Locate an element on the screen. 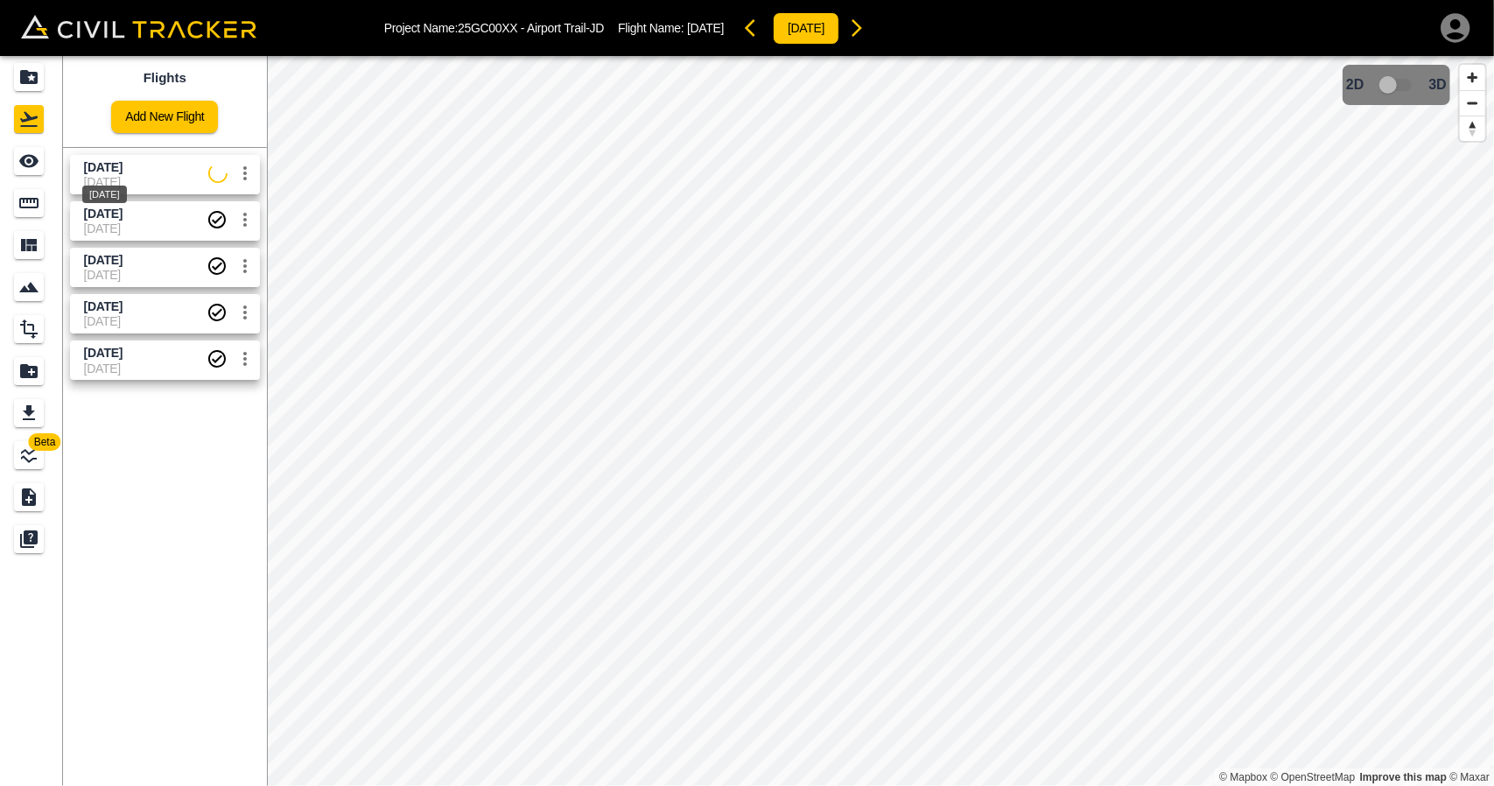 The width and height of the screenshot is (1494, 786). a: OpenStreetMap is located at coordinates (1312, 777).